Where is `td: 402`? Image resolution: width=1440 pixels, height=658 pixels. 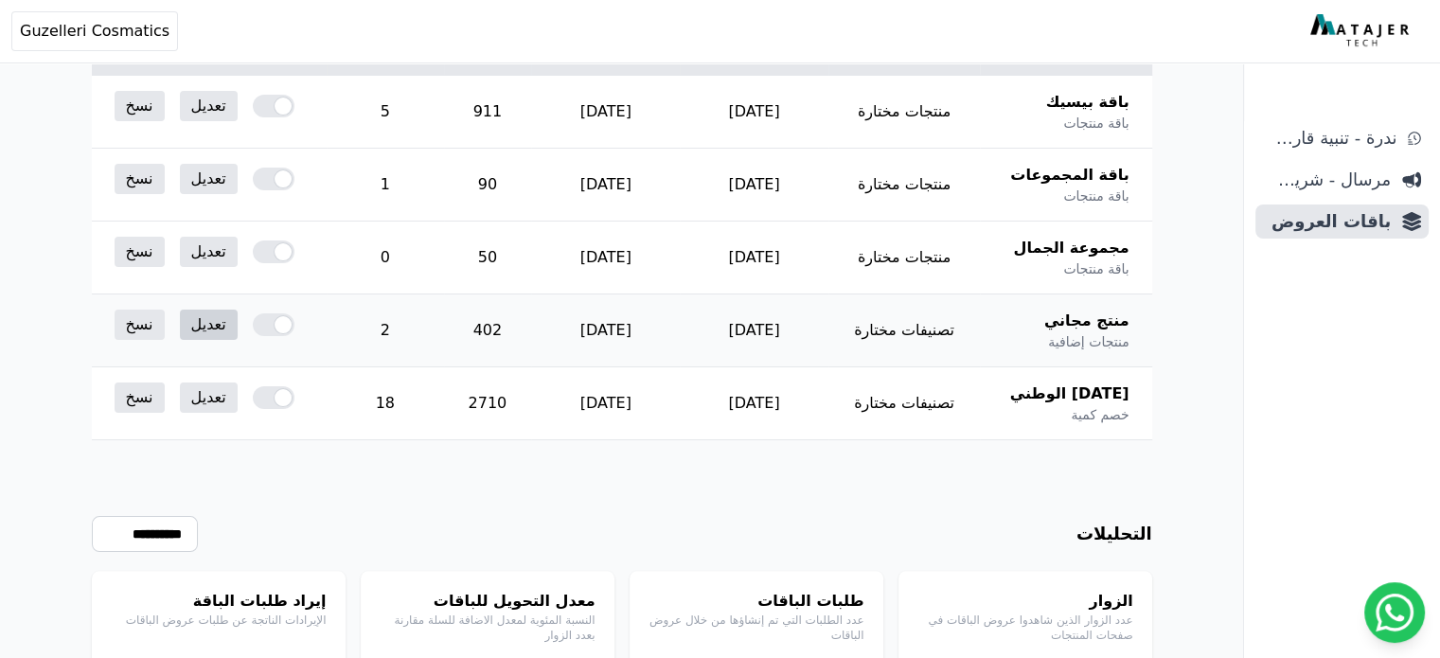 td: 402 is located at coordinates (488, 331).